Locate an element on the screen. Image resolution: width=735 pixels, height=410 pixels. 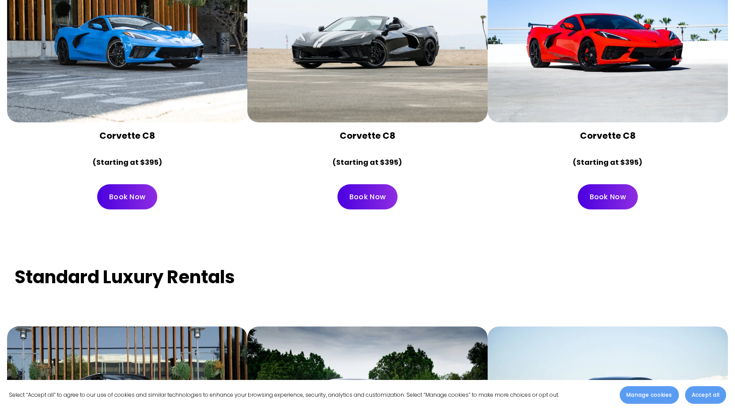
span: Accept all is located at coordinates (706, 395).